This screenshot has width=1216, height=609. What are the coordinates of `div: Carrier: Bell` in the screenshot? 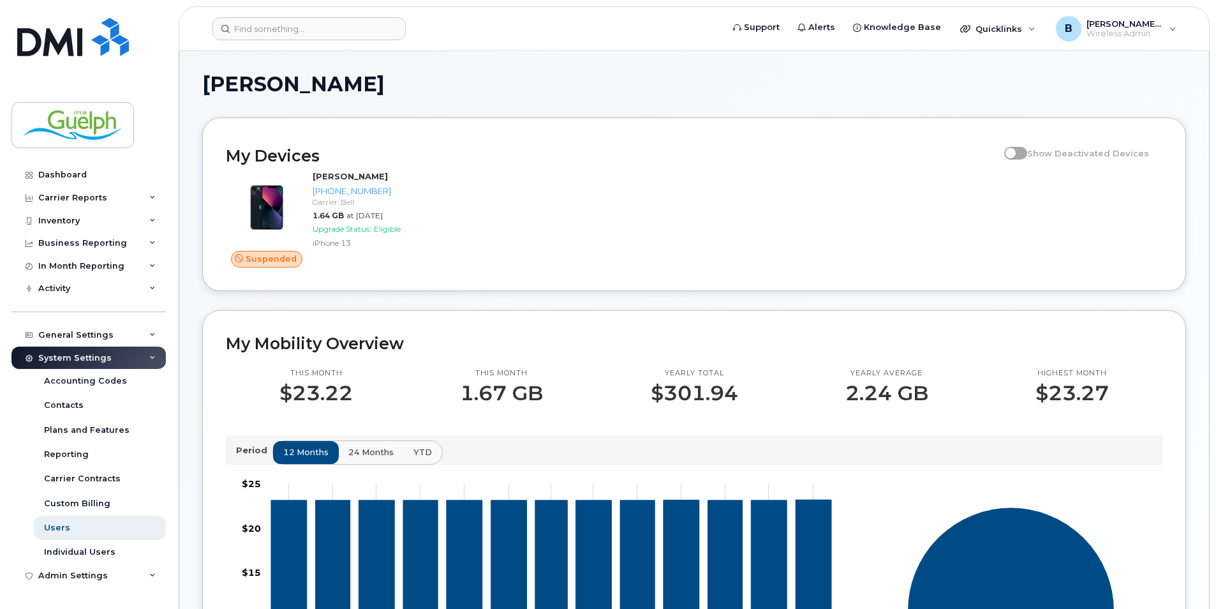 It's located at (378, 202).